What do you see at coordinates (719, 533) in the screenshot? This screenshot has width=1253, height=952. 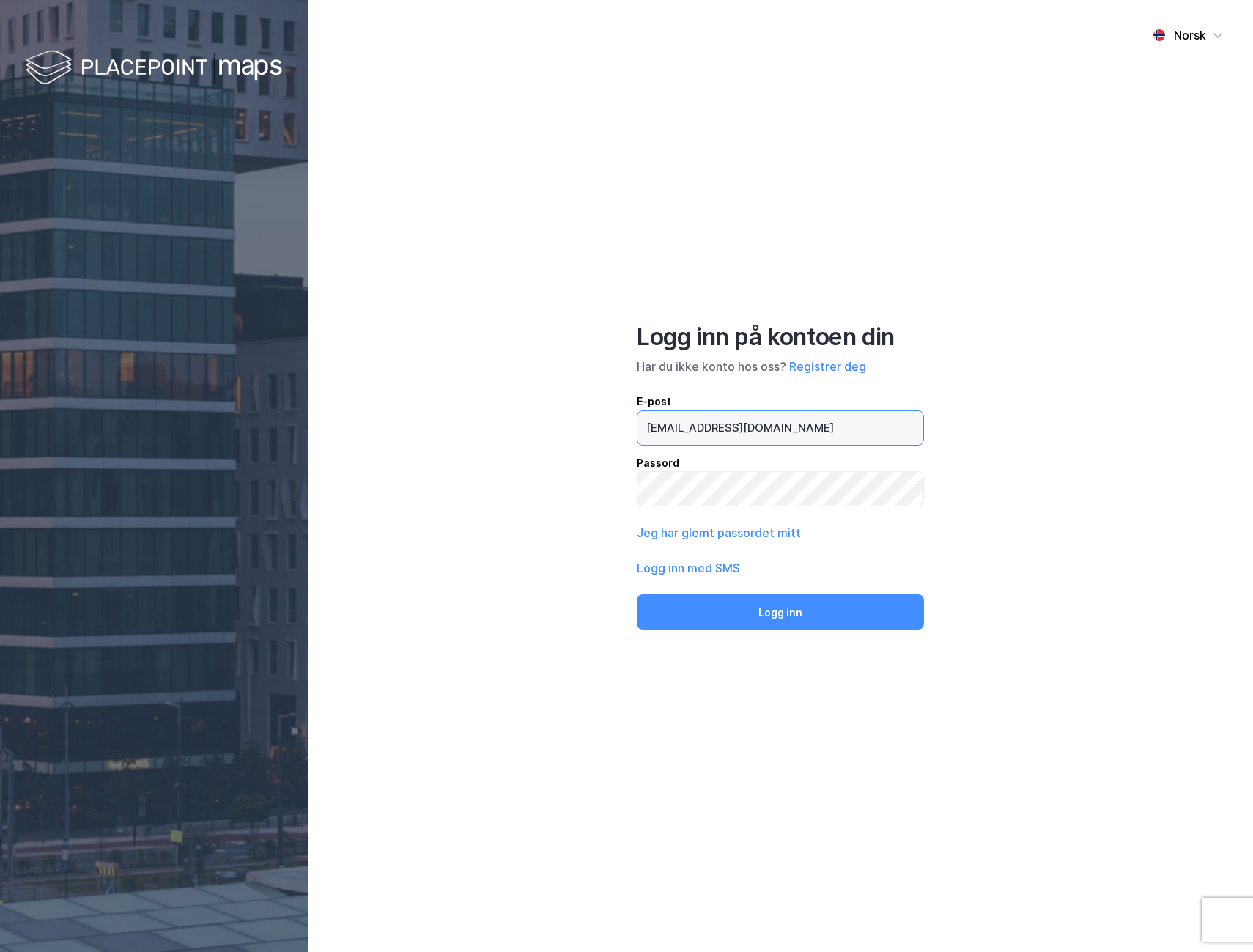 I see `button: Jeg har glemt passordet mitt` at bounding box center [719, 533].